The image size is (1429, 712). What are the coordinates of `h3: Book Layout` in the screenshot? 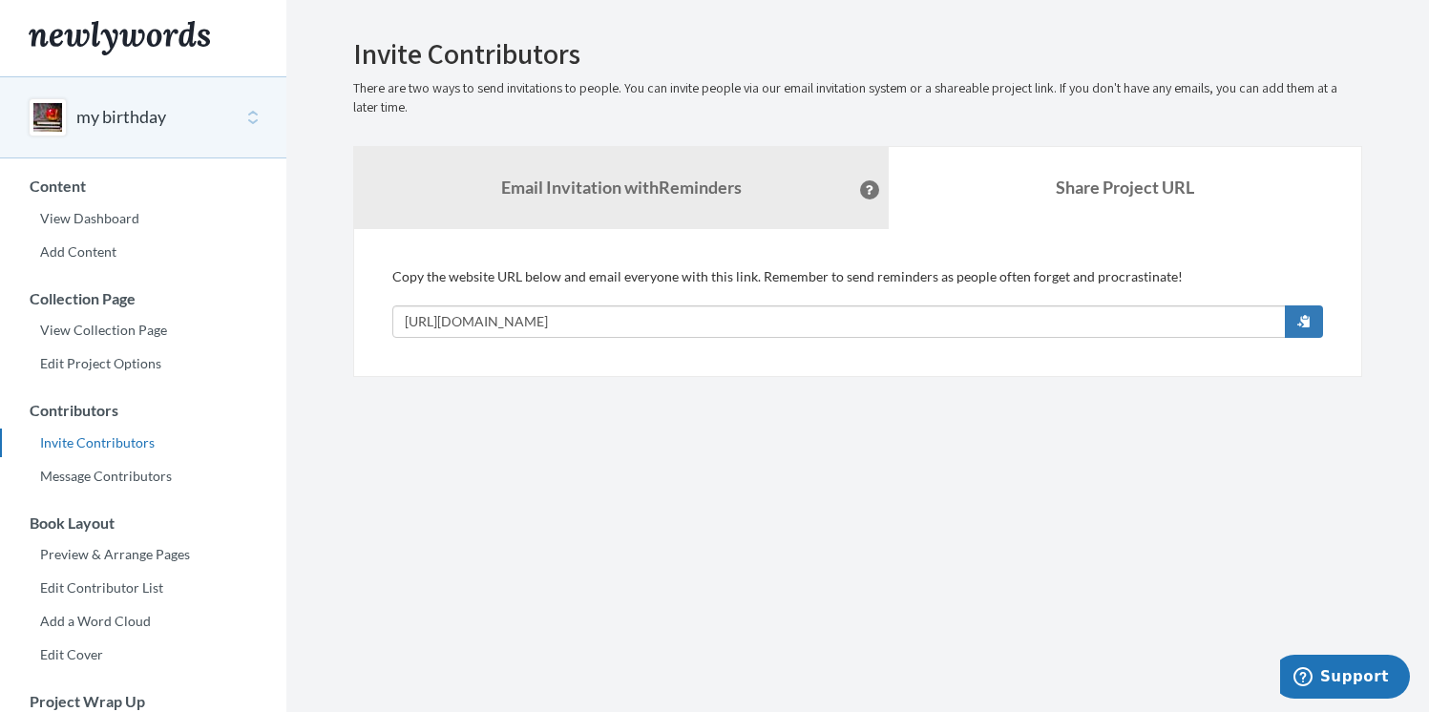 It's located at (143, 523).